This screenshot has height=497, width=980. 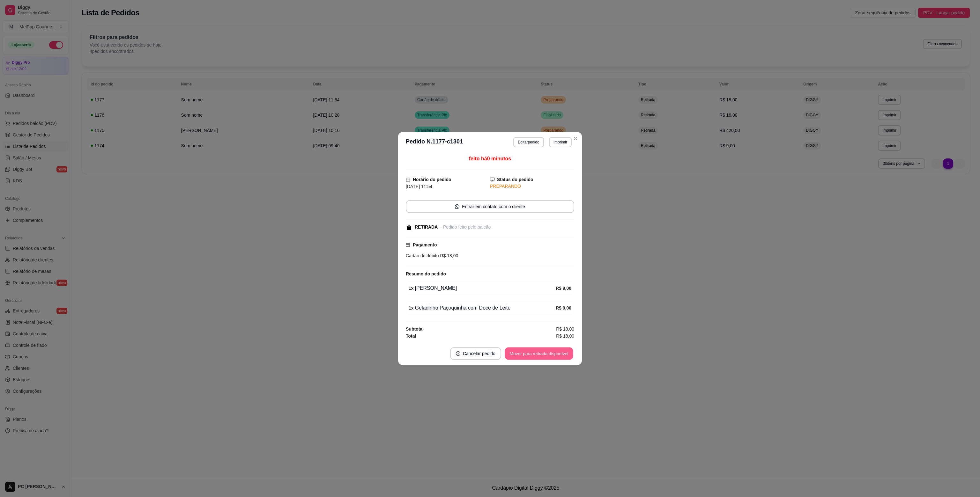 I want to click on span: feito há 0 minutos, so click(x=490, y=159).